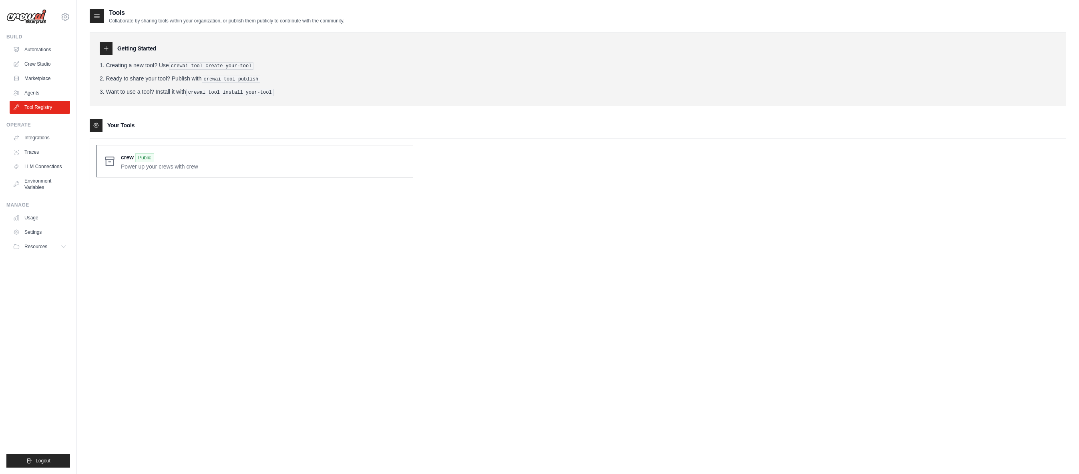  What do you see at coordinates (40, 50) in the screenshot?
I see `a: Automations` at bounding box center [40, 50].